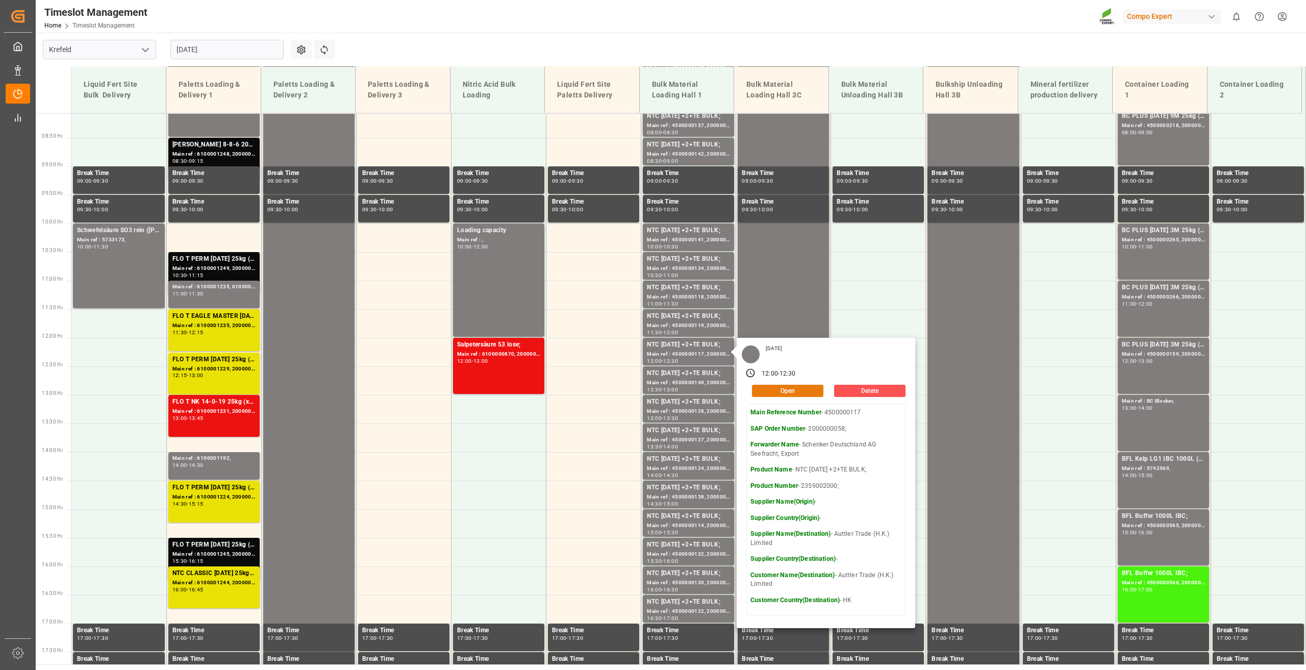 The image size is (1306, 670). What do you see at coordinates (1163, 126) in the screenshot?
I see `div: Main ref : 4500000218, 2000000020;` at bounding box center [1163, 126].